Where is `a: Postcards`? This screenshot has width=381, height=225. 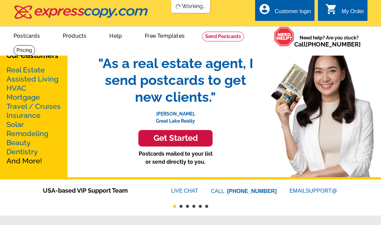 a: Postcards is located at coordinates (27, 35).